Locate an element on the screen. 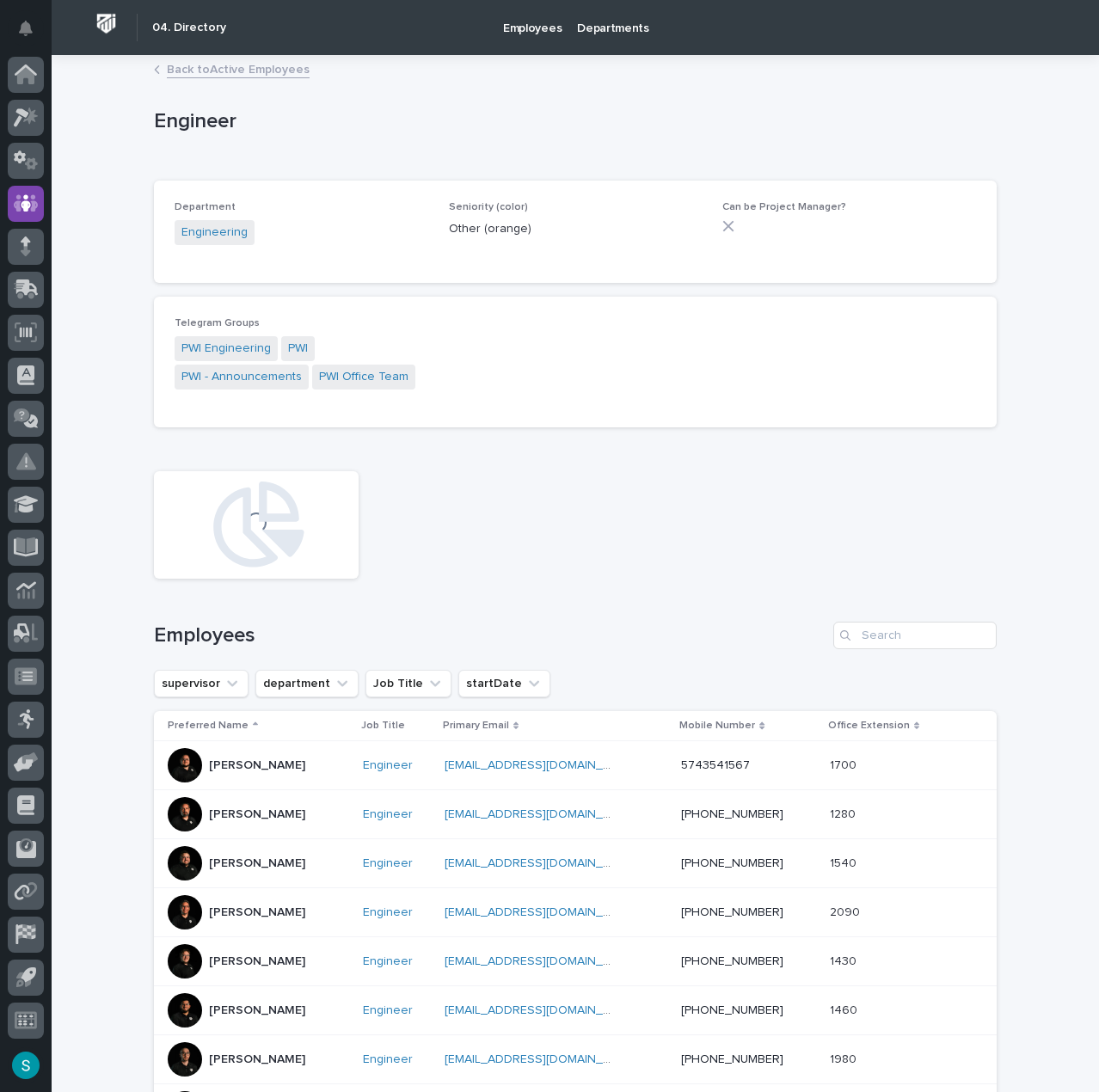 This screenshot has height=1092, width=1099. button: users-avatar is located at coordinates (26, 1065).